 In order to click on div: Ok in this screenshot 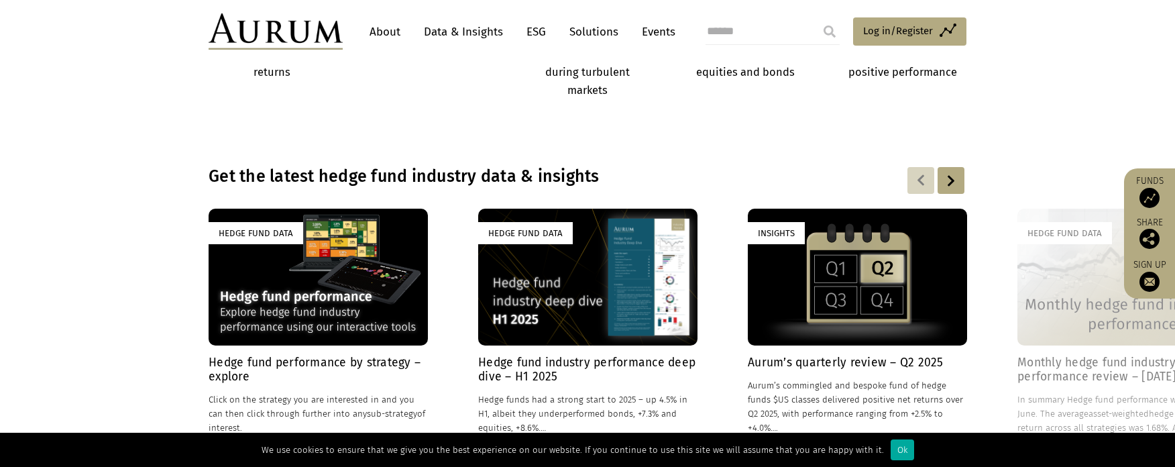, I will do `click(902, 449)`.